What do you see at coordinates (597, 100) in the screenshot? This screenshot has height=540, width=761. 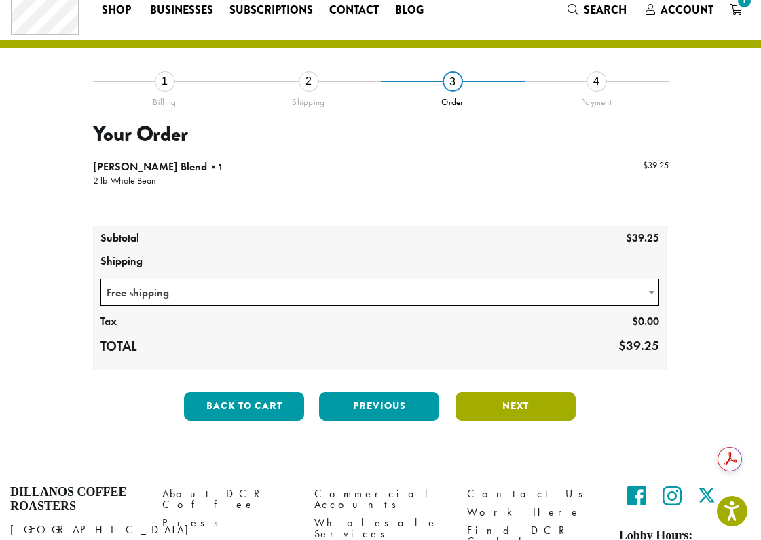 I see `div: Payment` at bounding box center [597, 100].